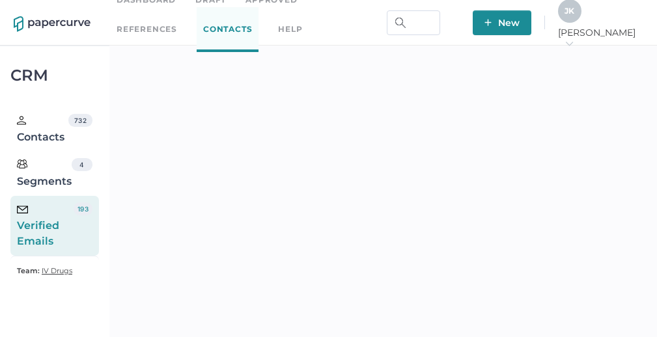 This screenshot has width=657, height=337. What do you see at coordinates (80, 120) in the screenshot?
I see `div: 732` at bounding box center [80, 120].